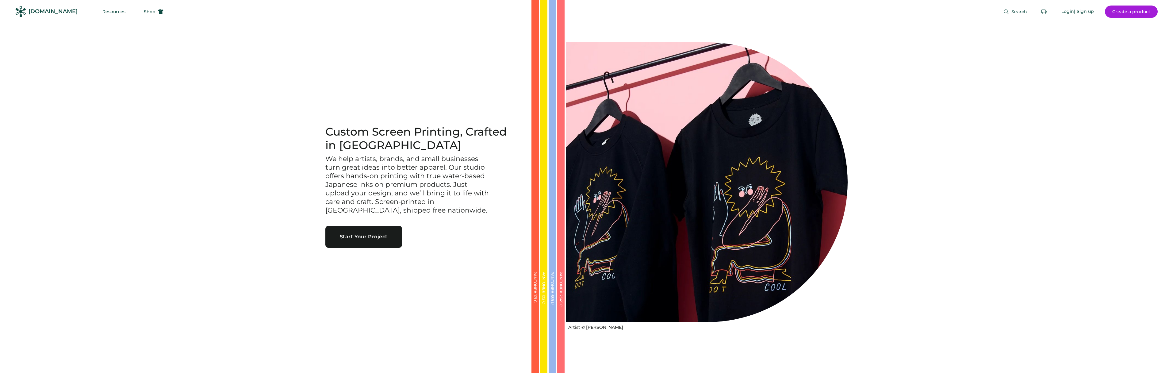  What do you see at coordinates (364, 237) in the screenshot?
I see `button: Start Your Project` at bounding box center [364, 237].